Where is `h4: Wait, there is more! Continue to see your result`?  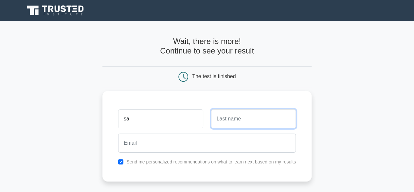 h4: Wait, there is more! Continue to see your result is located at coordinates (207, 46).